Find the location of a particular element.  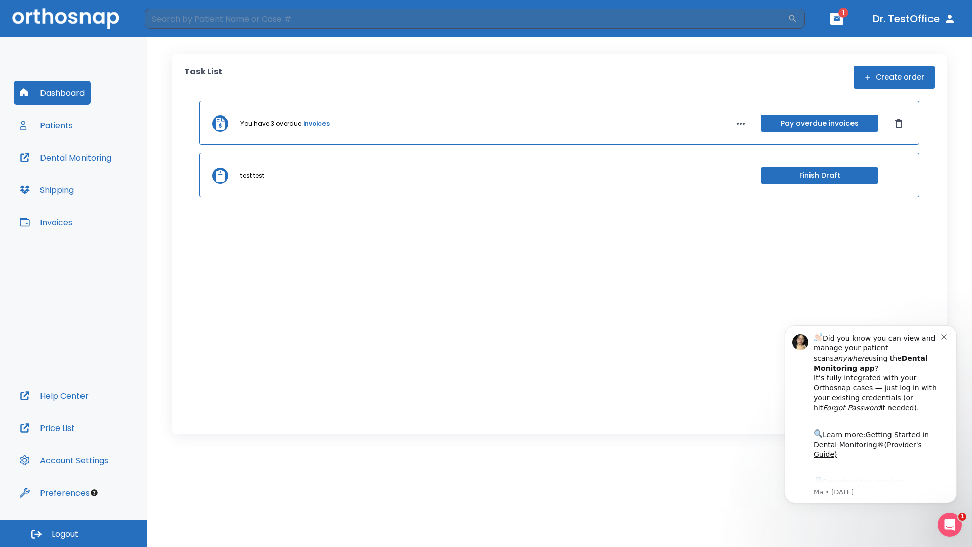

button: Account Settings is located at coordinates (64, 460).